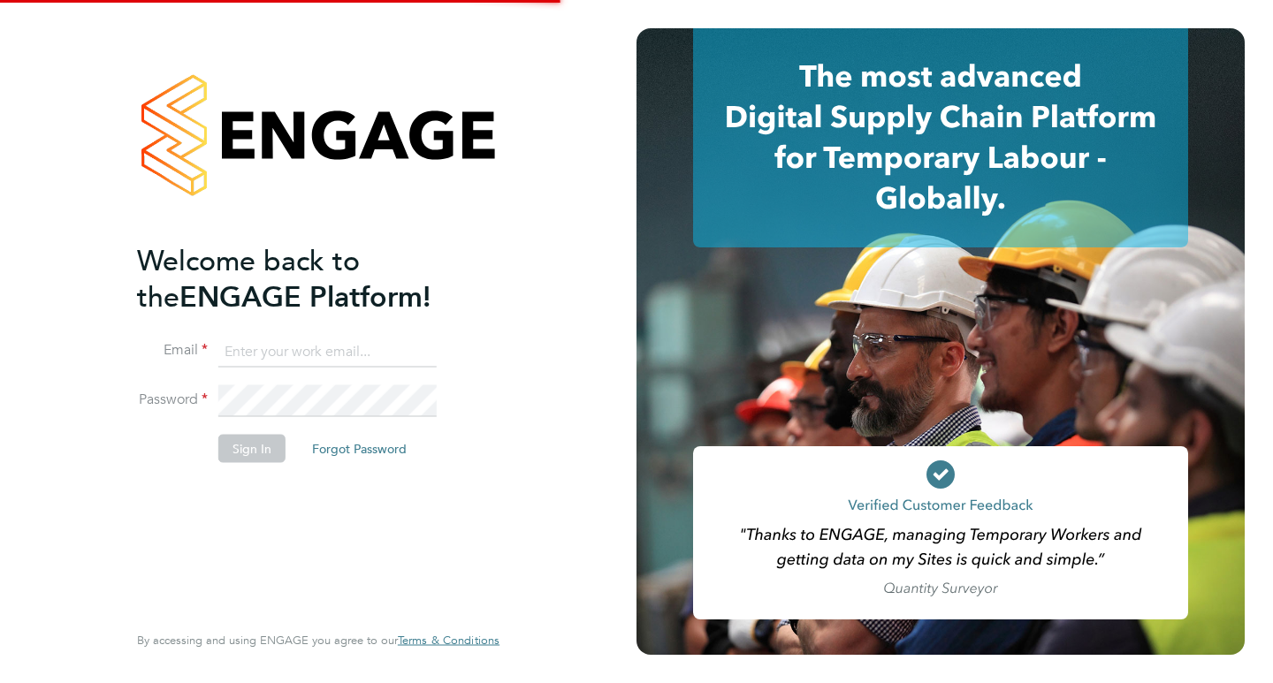 The height and width of the screenshot is (683, 1273). I want to click on span: Welcome back to the, so click(248, 278).